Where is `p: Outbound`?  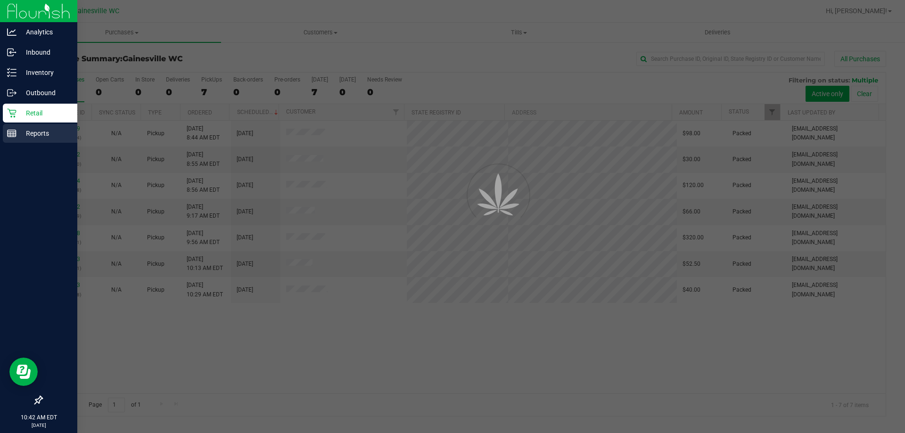 p: Outbound is located at coordinates (45, 93).